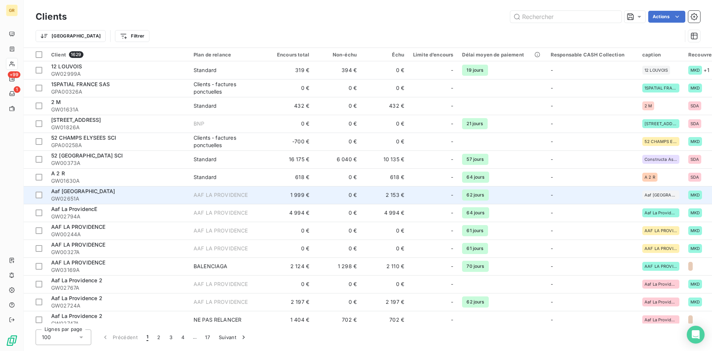 Image resolution: width=712 pixels, height=351 pixels. What do you see at coordinates (475, 159) in the screenshot?
I see `span: 57 jours` at bounding box center [475, 159].